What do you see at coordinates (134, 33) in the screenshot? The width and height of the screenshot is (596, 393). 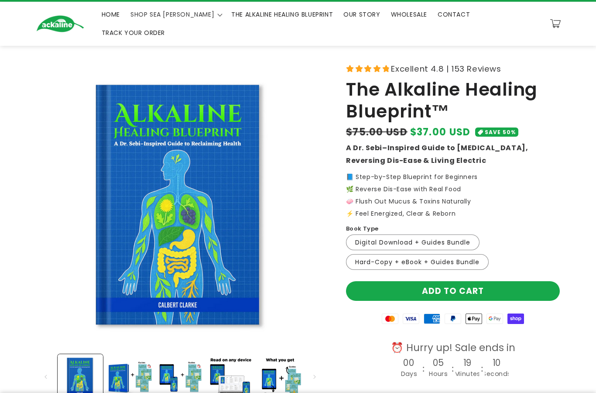 I see `a: TRACK YOUR ORDER` at bounding box center [134, 33].